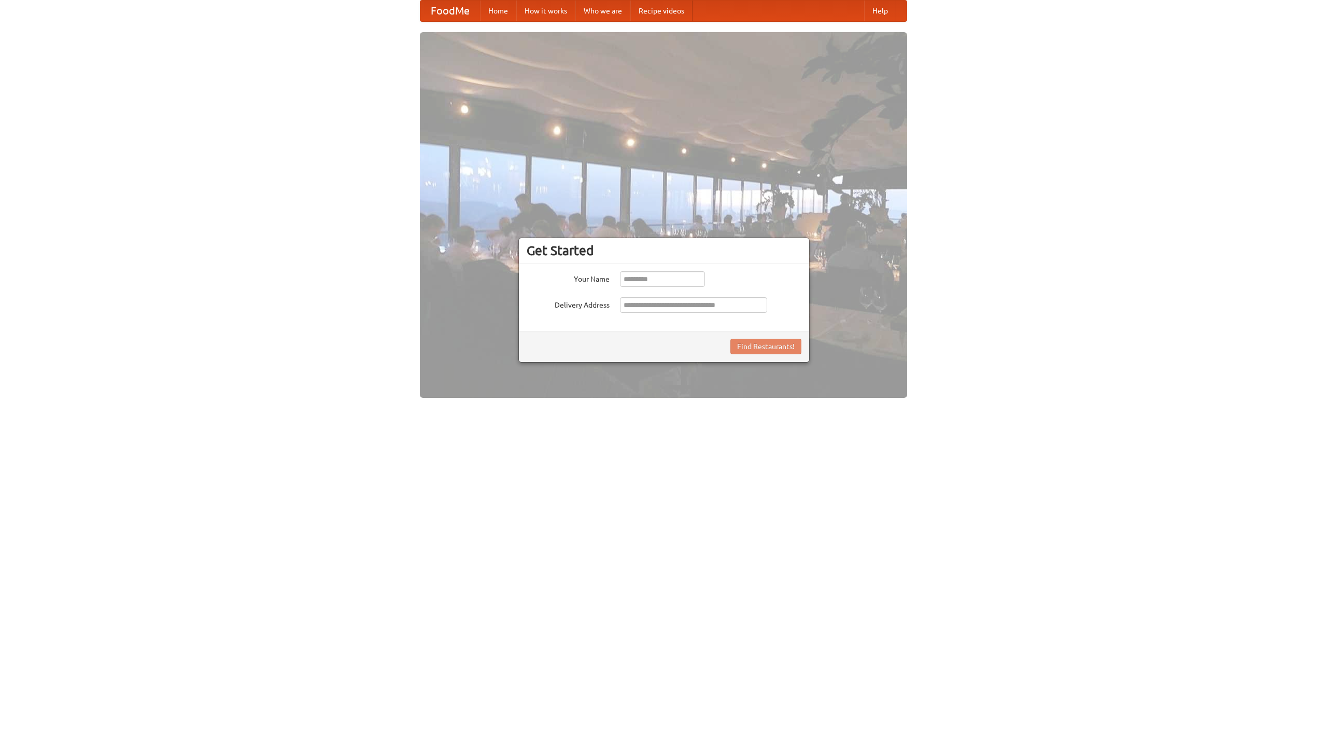  I want to click on a: Recipe videos, so click(662, 11).